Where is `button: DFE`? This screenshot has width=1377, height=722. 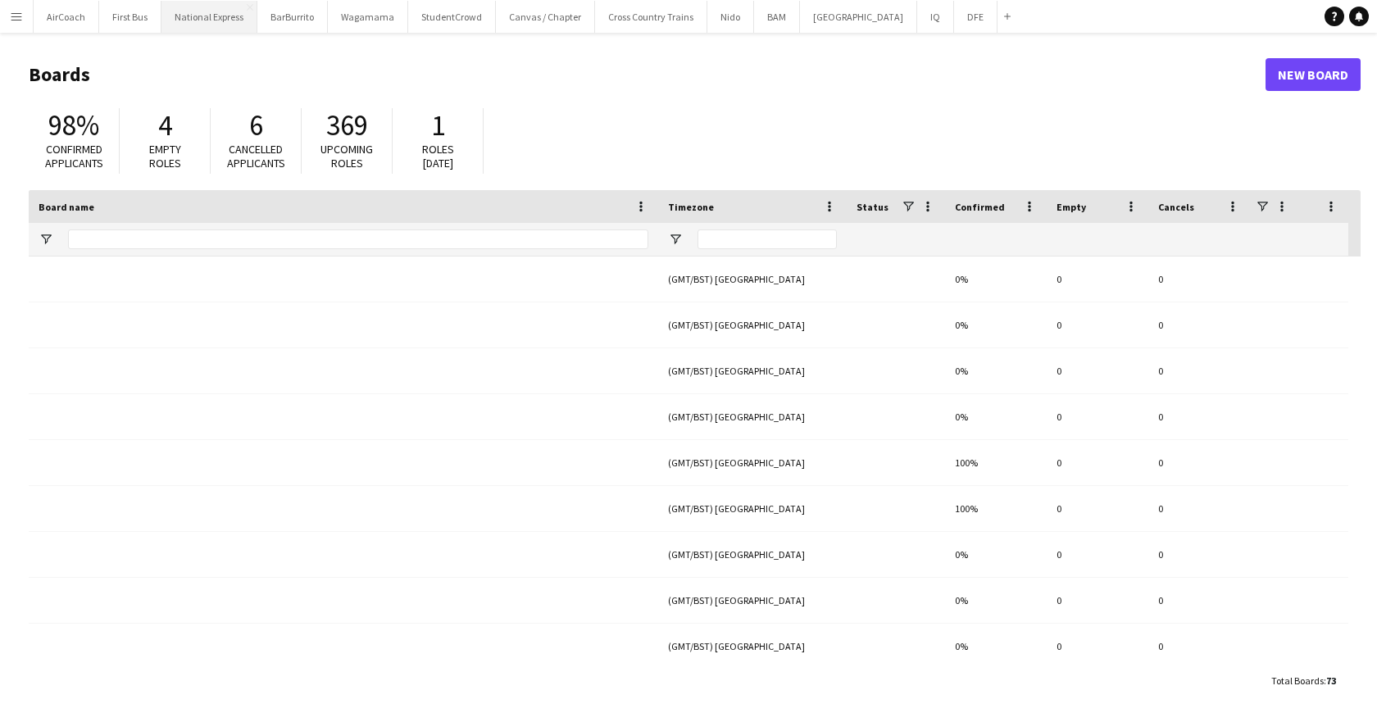 button: DFE is located at coordinates (975, 16).